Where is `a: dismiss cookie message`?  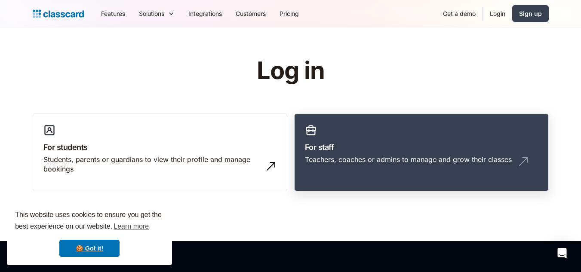 a: dismiss cookie message is located at coordinates (89, 249).